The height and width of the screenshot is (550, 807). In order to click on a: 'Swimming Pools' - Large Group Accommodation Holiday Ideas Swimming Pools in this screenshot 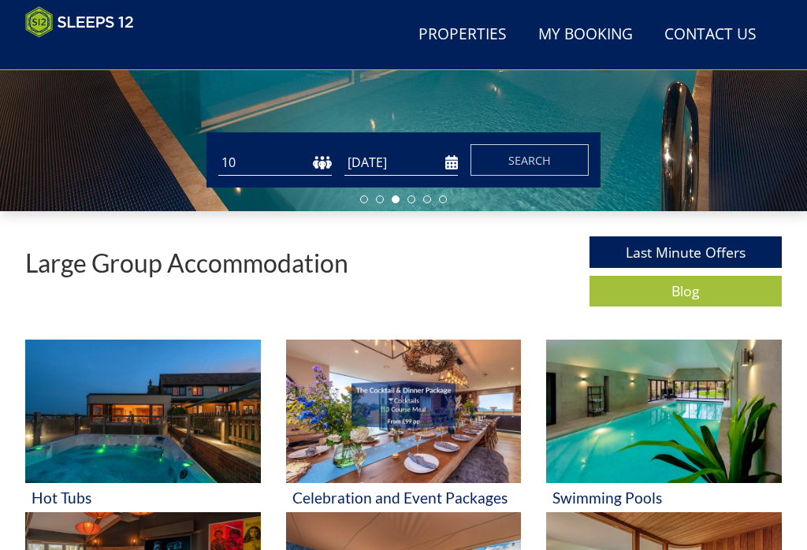, I will do `click(664, 426)`.